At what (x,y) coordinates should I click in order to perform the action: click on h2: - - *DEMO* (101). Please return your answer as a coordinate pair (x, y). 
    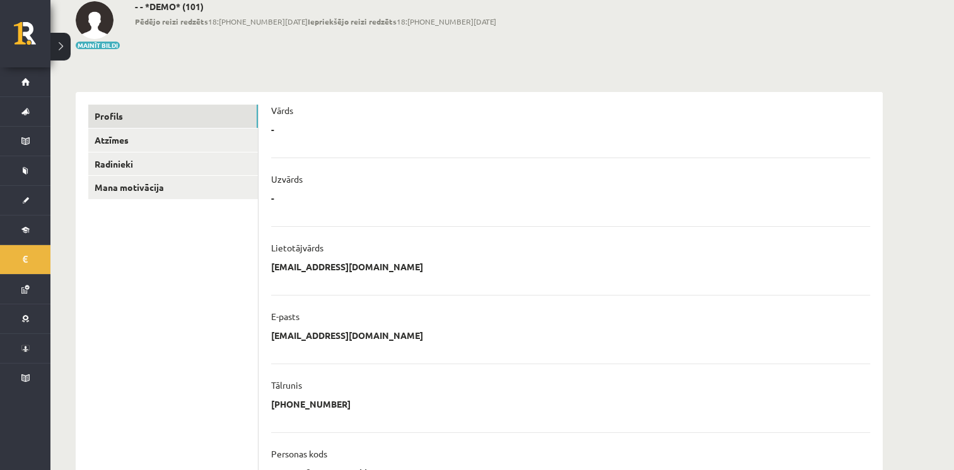
    Looking at the image, I should click on (315, 6).